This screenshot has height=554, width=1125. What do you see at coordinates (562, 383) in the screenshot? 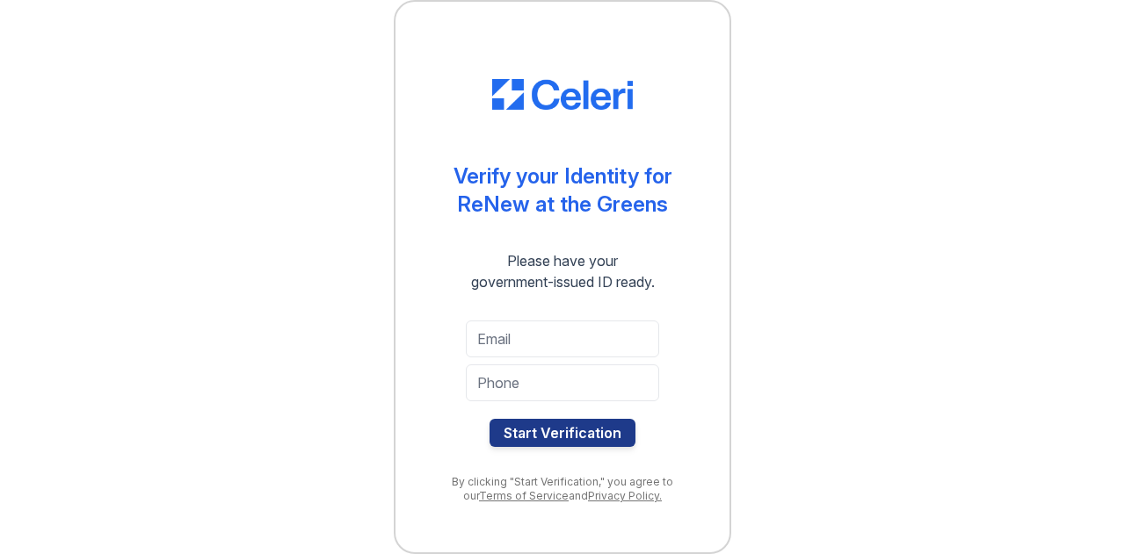
I see `input: Phone` at bounding box center [562, 383].